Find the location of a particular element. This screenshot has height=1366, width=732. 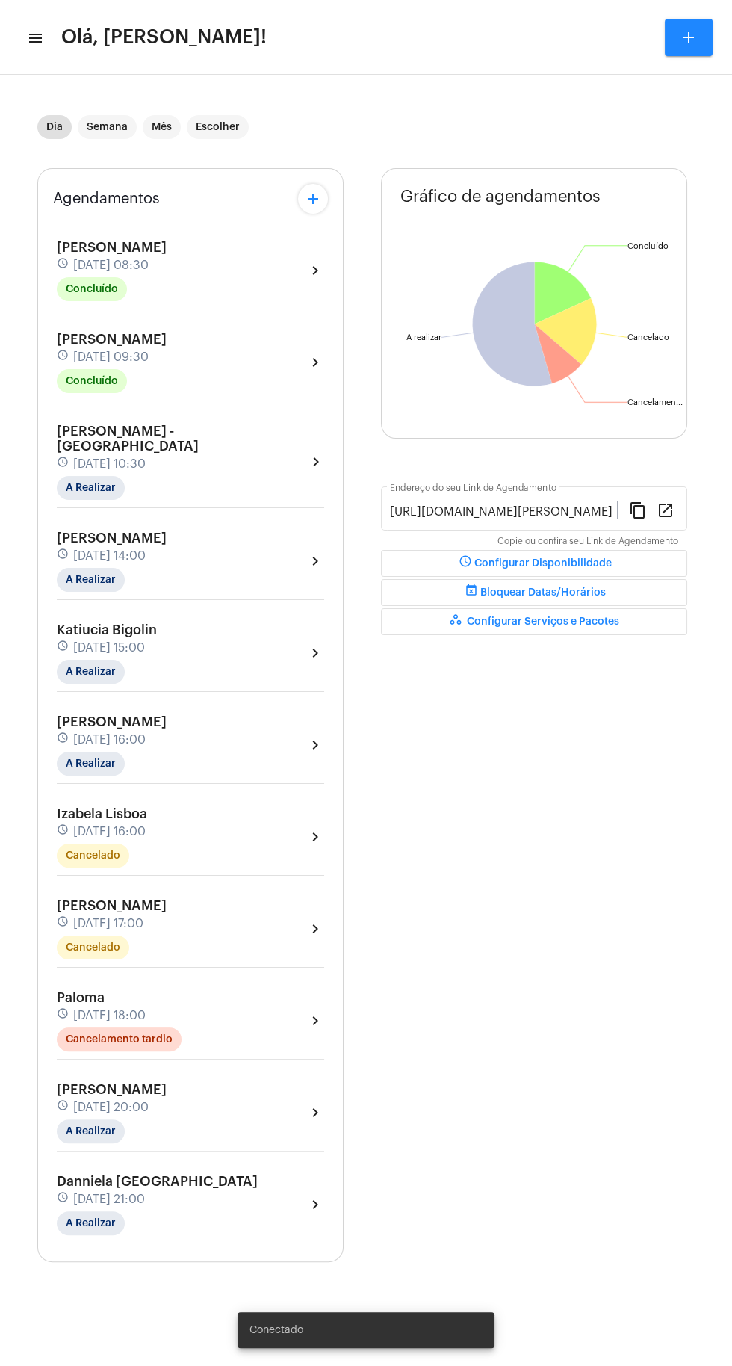

mat-chip: Mês is located at coordinates (161, 127).